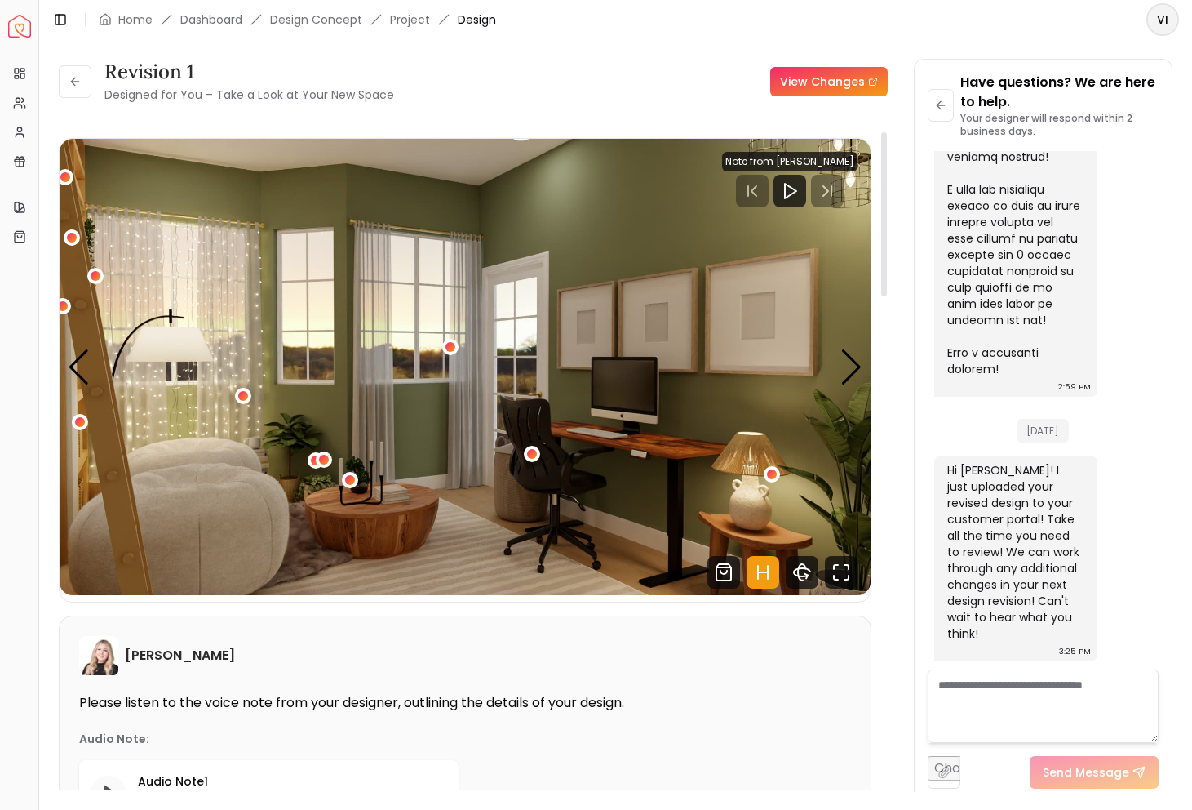 This screenshot has height=810, width=1192. What do you see at coordinates (20, 26) in the screenshot?
I see `img: Spacejoy Logo` at bounding box center [20, 26].